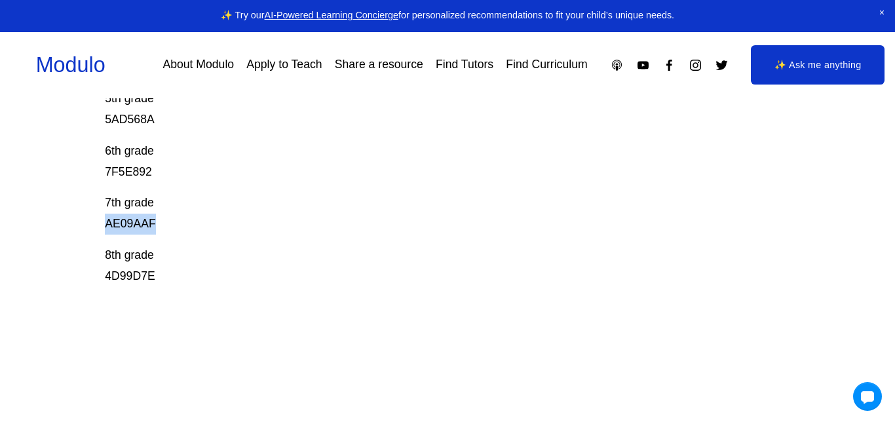 The image size is (895, 424). I want to click on a: Share a resource, so click(379, 65).